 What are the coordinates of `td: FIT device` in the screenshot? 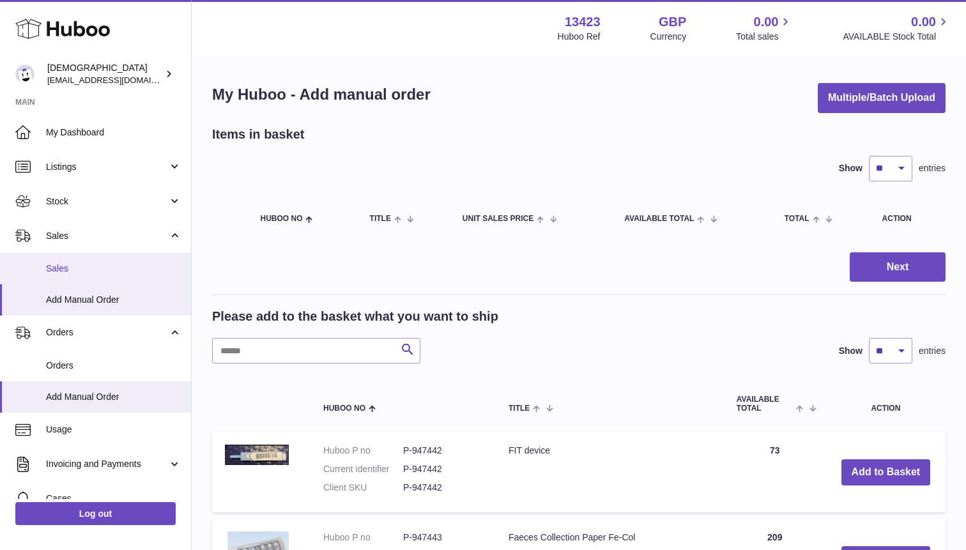 It's located at (610, 472).